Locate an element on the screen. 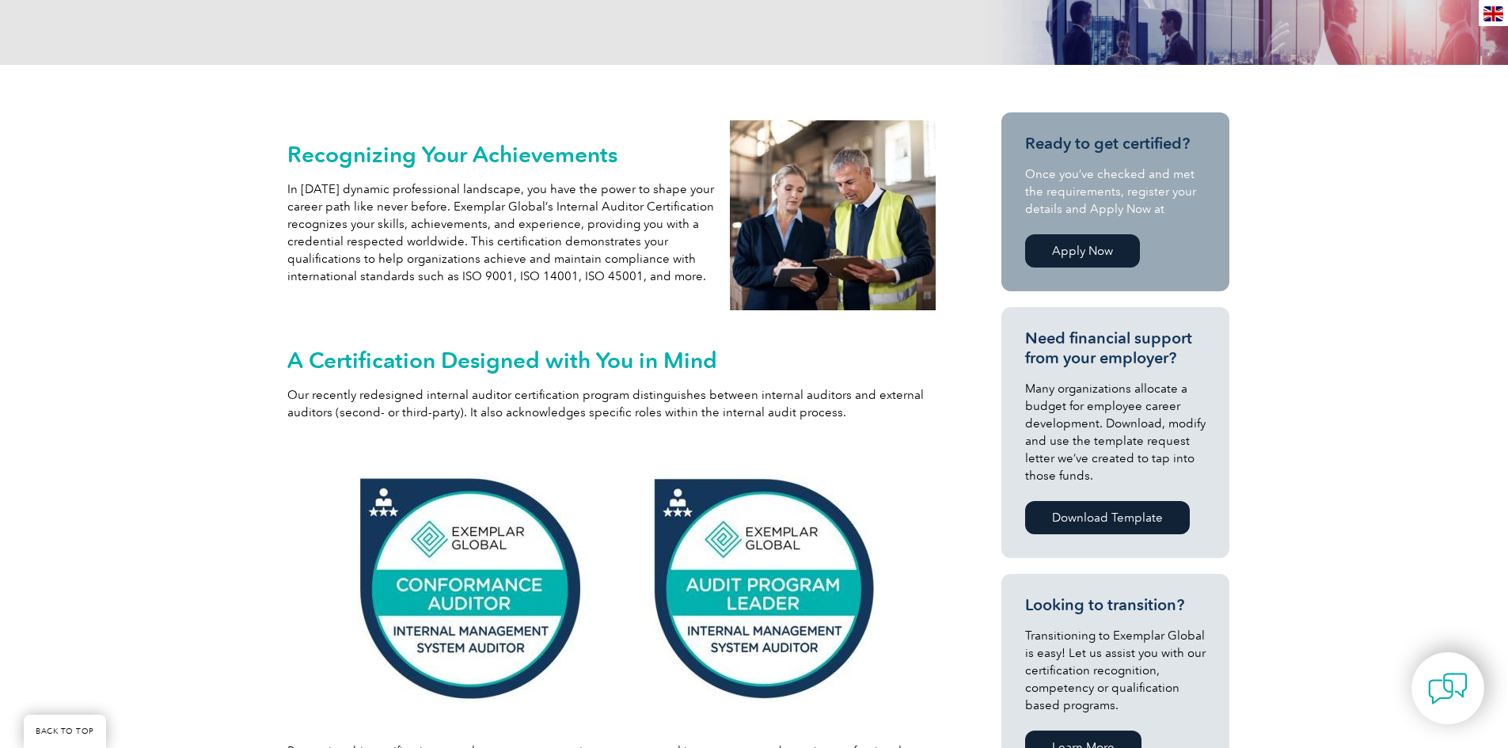 The image size is (1508, 748). a: Download Template is located at coordinates (1107, 518).